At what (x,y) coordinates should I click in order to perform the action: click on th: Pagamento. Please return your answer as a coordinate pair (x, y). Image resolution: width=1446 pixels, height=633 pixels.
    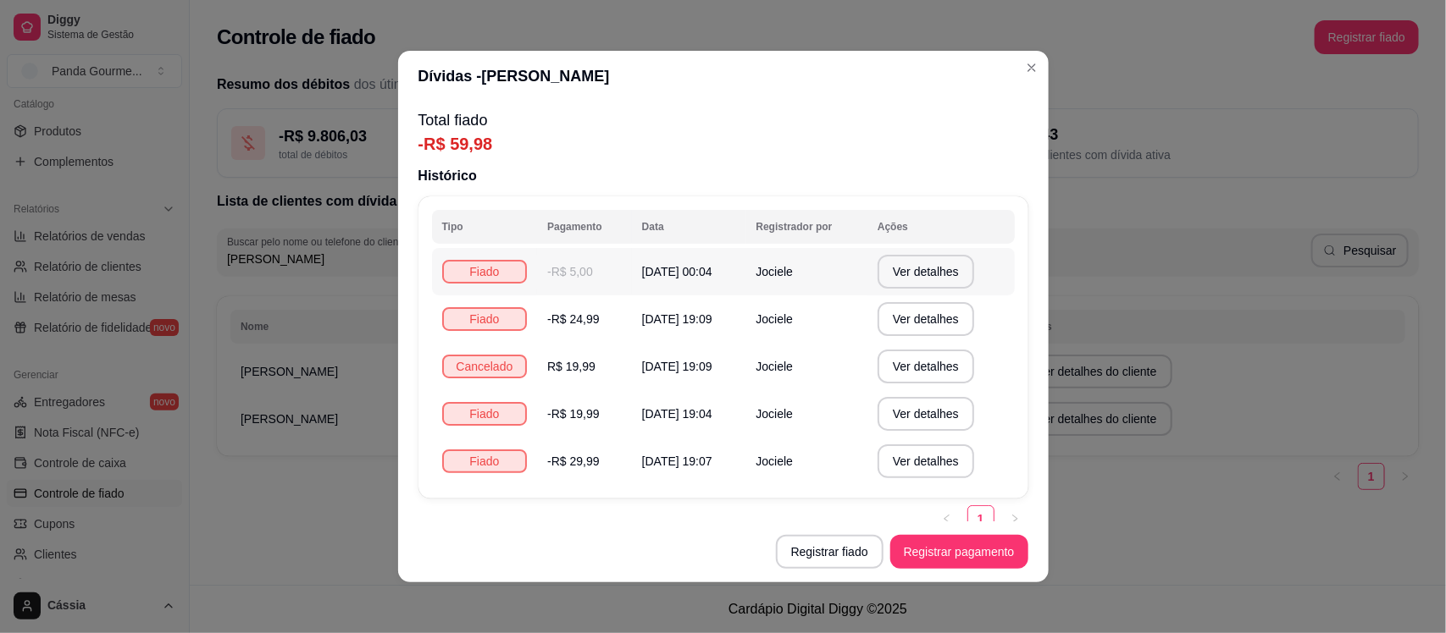
    Looking at the image, I should click on (584, 227).